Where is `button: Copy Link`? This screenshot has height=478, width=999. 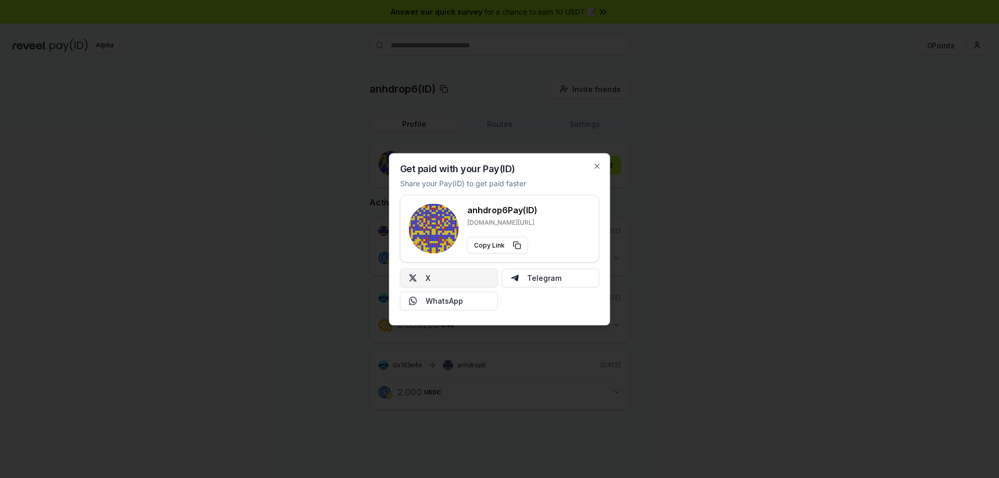
button: Copy Link is located at coordinates (497, 245).